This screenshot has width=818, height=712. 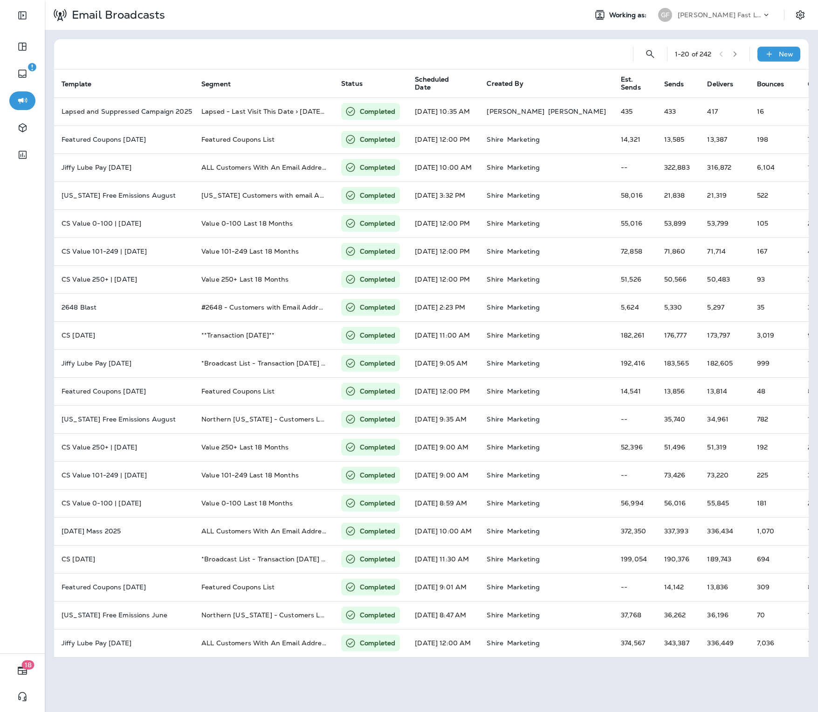 What do you see at coordinates (678, 363) in the screenshot?
I see `td: 183,565` at bounding box center [678, 363].